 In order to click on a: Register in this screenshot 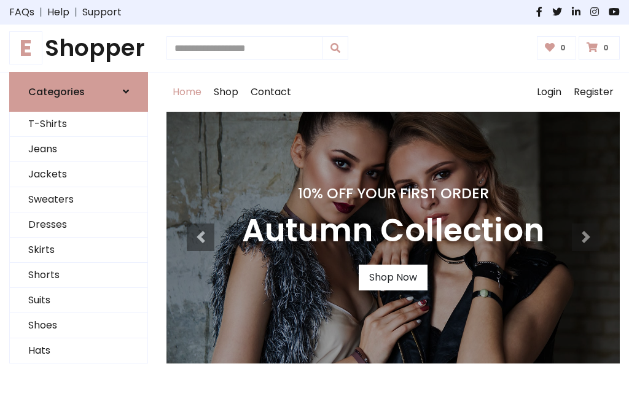, I will do `click(593, 92)`.